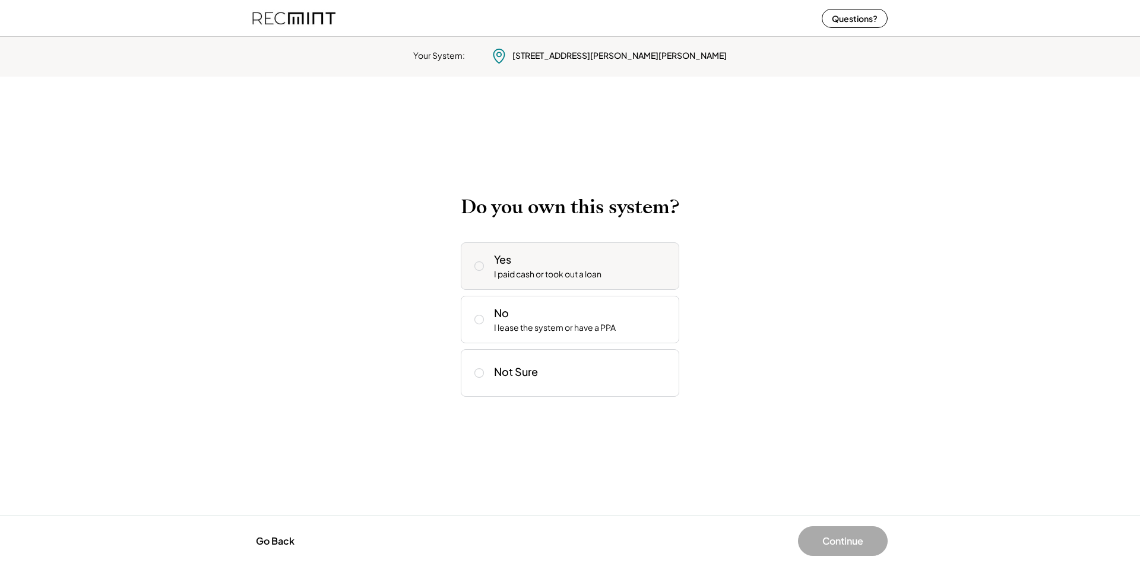 This screenshot has width=1140, height=566. I want to click on div: I paid cash or took out a loan, so click(548, 274).